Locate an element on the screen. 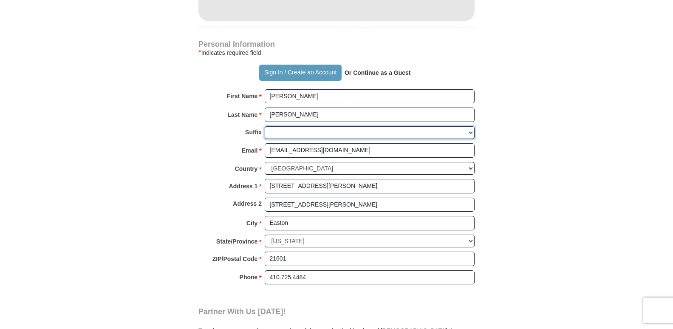  strong: Email is located at coordinates (249, 150).